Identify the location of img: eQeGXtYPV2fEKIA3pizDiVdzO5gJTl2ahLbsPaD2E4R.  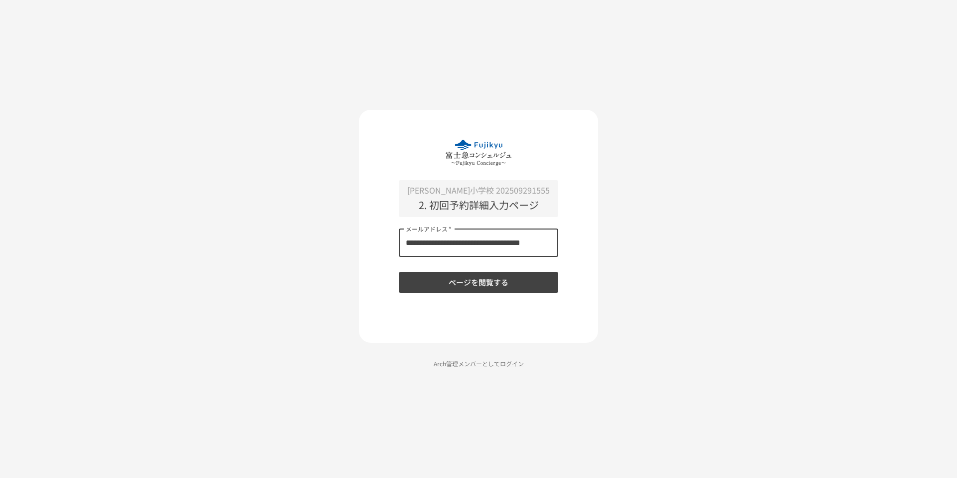
(479, 153).